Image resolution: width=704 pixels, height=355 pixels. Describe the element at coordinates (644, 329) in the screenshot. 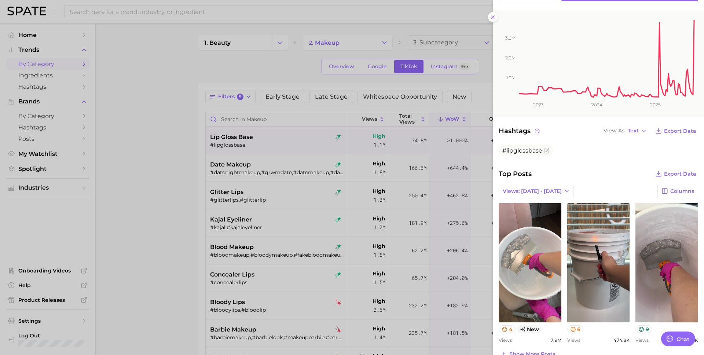

I see `button: 9` at that location.